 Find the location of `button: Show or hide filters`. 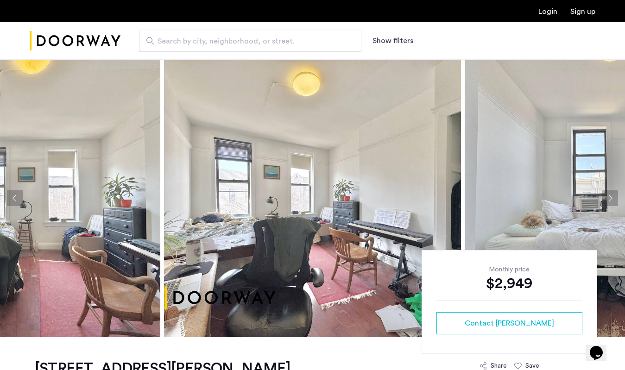

button: Show or hide filters is located at coordinates (393, 41).